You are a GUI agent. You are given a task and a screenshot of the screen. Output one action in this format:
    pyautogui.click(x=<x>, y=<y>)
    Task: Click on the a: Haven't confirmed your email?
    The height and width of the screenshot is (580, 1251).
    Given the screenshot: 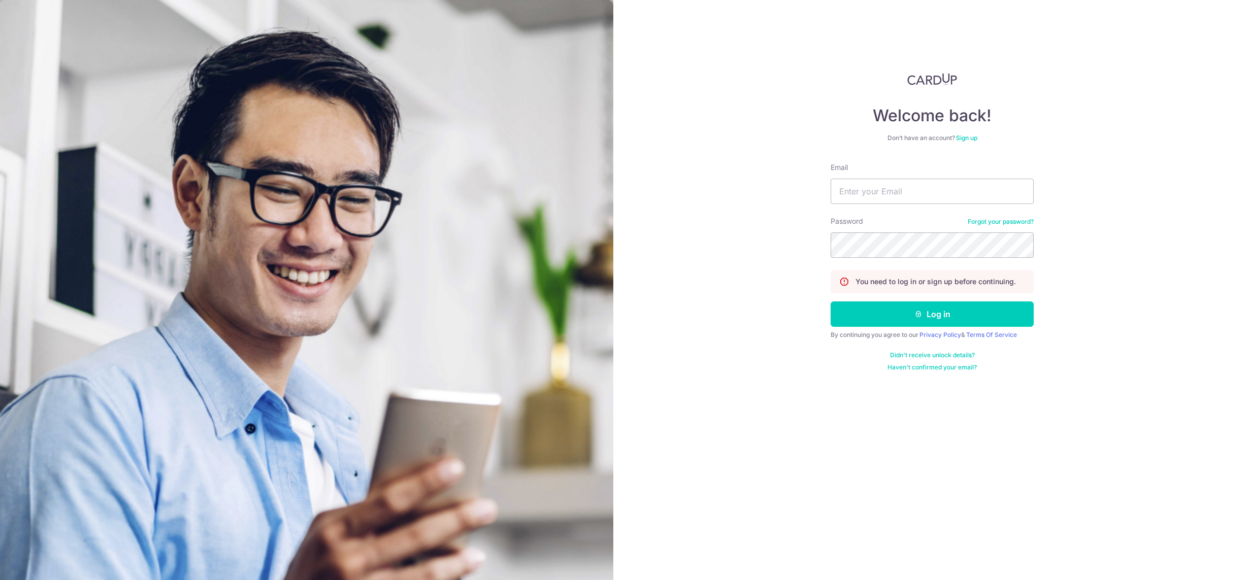 What is the action you would take?
    pyautogui.click(x=932, y=368)
    